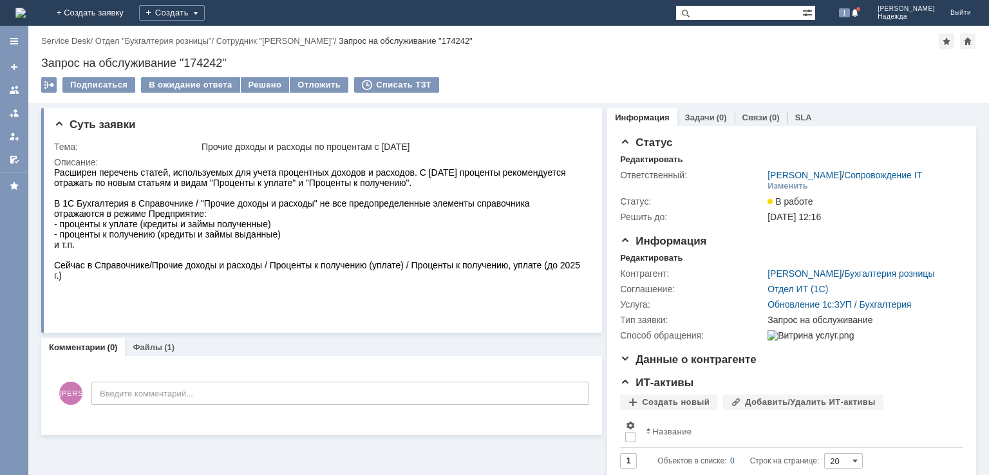  Describe the element at coordinates (663, 241) in the screenshot. I see `span: Информация` at that location.